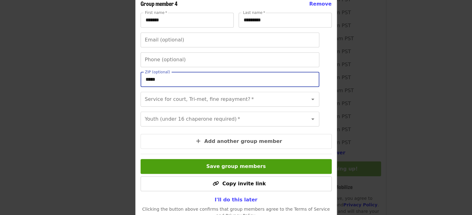 Image resolution: width=472 pixels, height=215 pixels. What do you see at coordinates (236, 184) in the screenshot?
I see `button: Copy invite link` at bounding box center [236, 184].